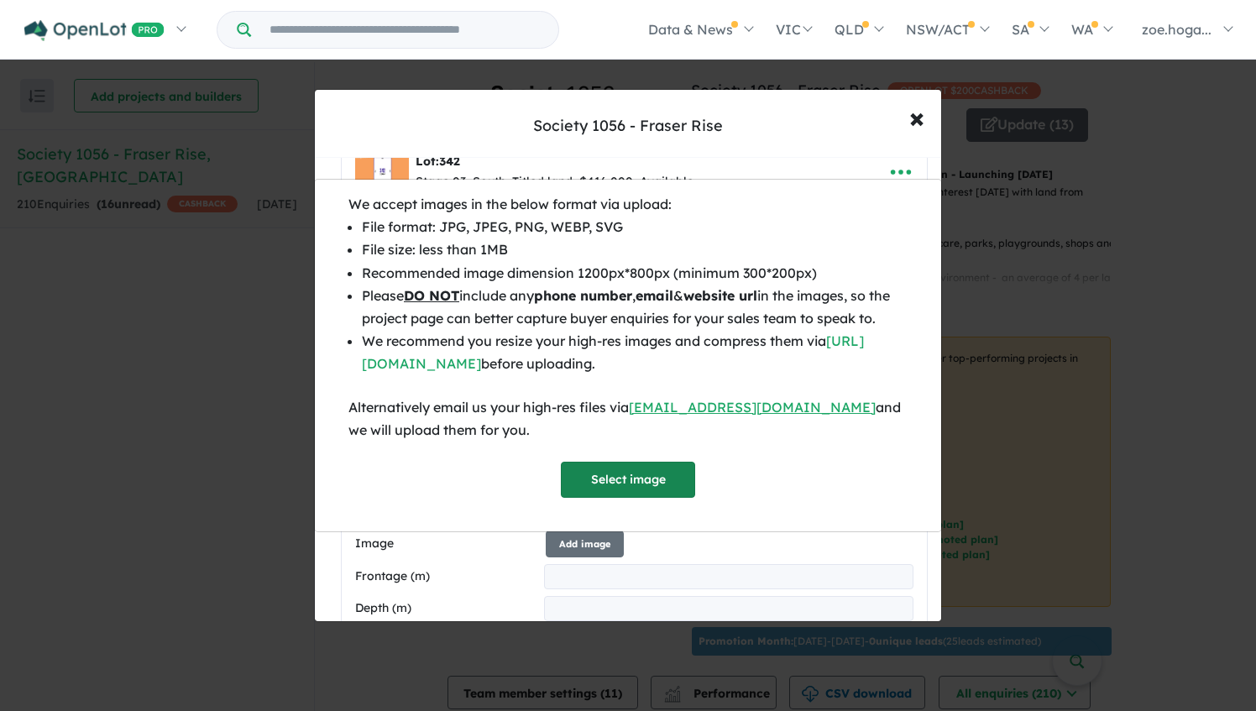 The height and width of the screenshot is (711, 1256). What do you see at coordinates (635, 353) in the screenshot?
I see `li: We recommend you resize your high-res images and compress them via before uploading.` at bounding box center [635, 353].